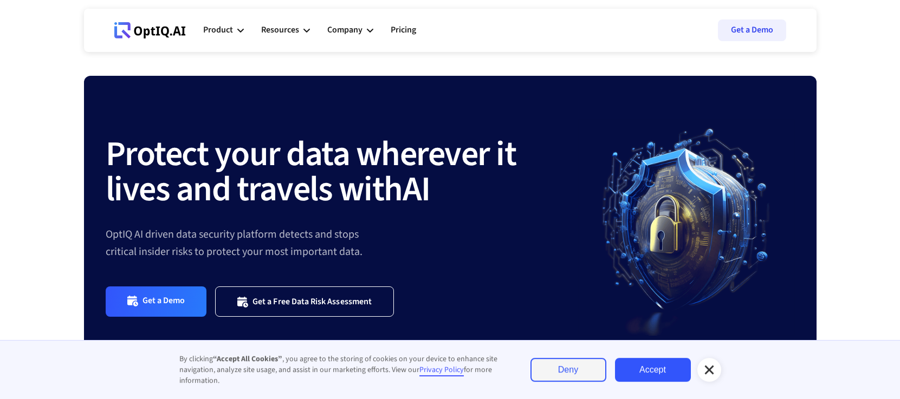 The height and width of the screenshot is (399, 900). I want to click on a: Pricing, so click(403, 30).